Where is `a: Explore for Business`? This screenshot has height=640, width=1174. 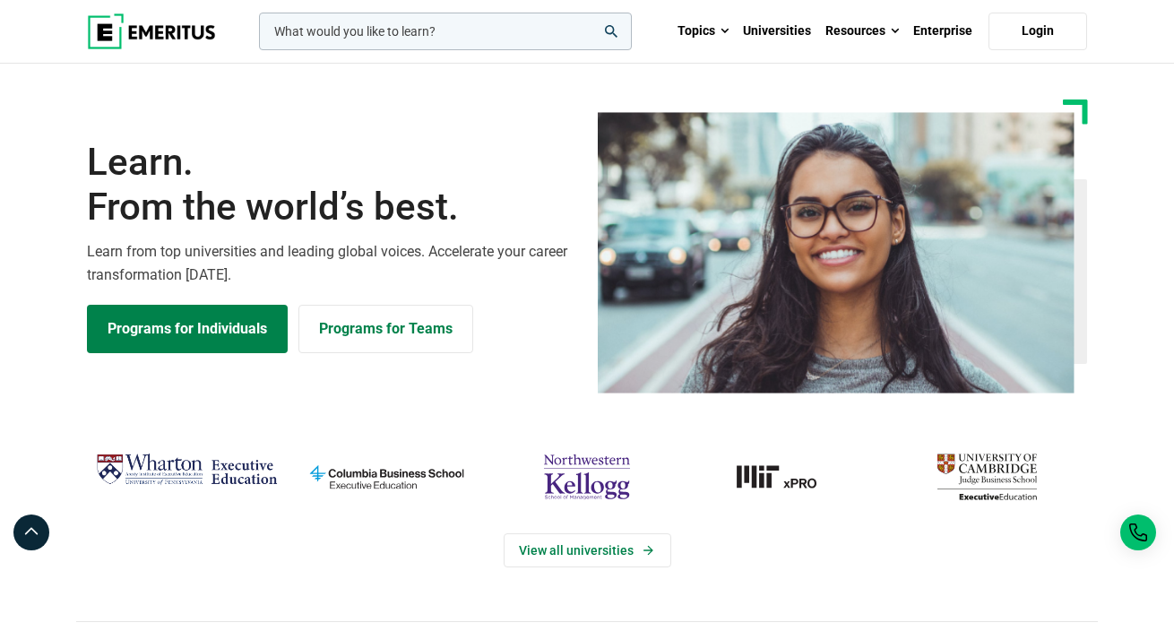
a: Explore for Business is located at coordinates (385, 329).